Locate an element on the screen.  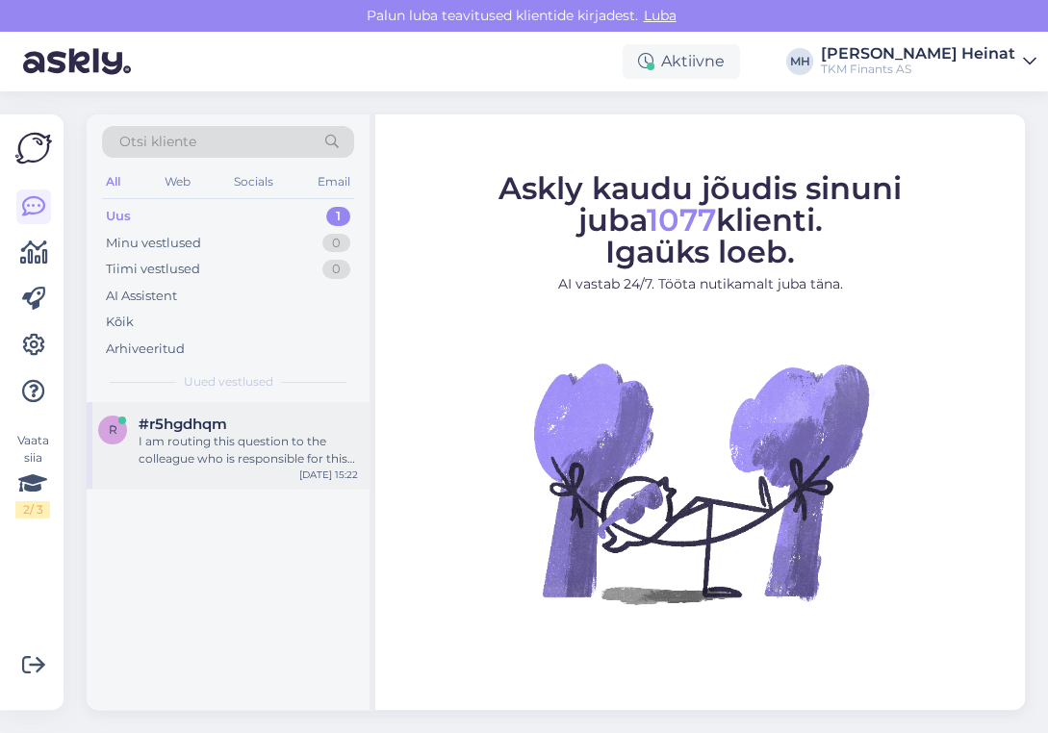
span: 1077 is located at coordinates (681, 218).